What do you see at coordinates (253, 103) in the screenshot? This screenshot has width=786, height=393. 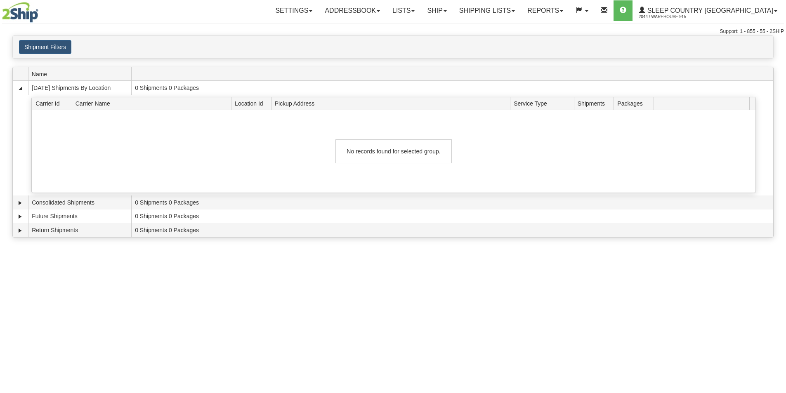 I see `span: Location Id` at bounding box center [253, 103].